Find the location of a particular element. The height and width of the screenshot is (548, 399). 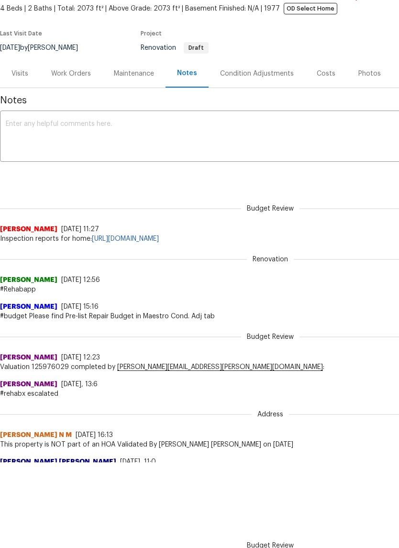

div: Visits is located at coordinates (20, 74).